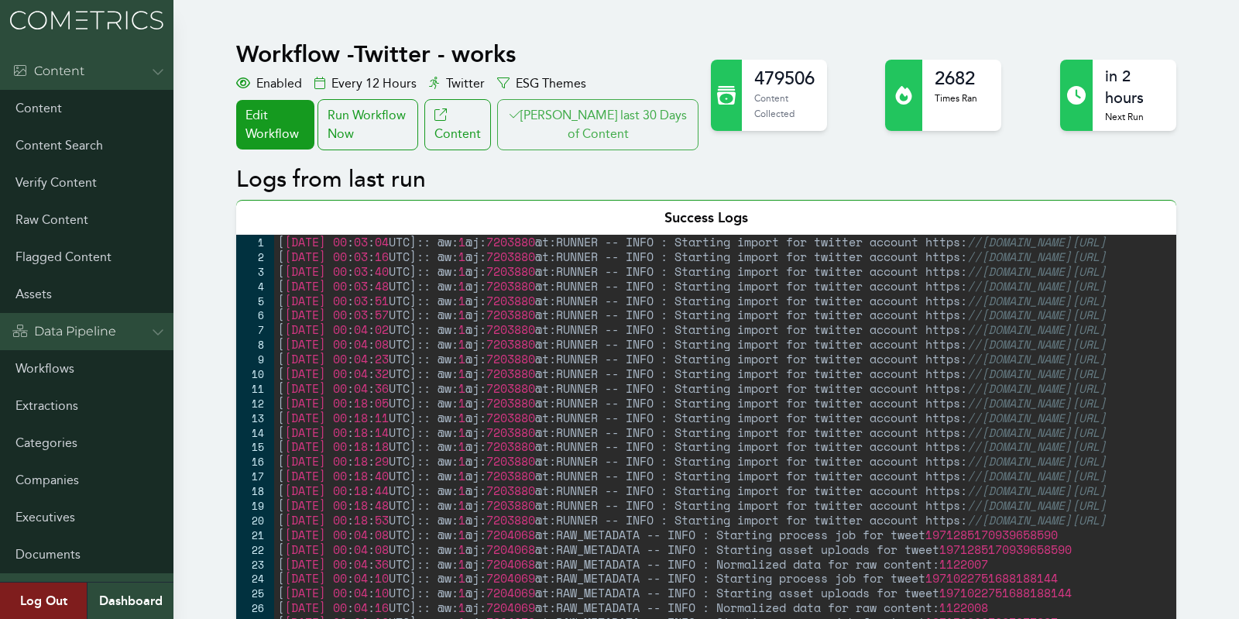 This screenshot has width=1239, height=619. Describe the element at coordinates (255, 578) in the screenshot. I see `div: 24` at that location.